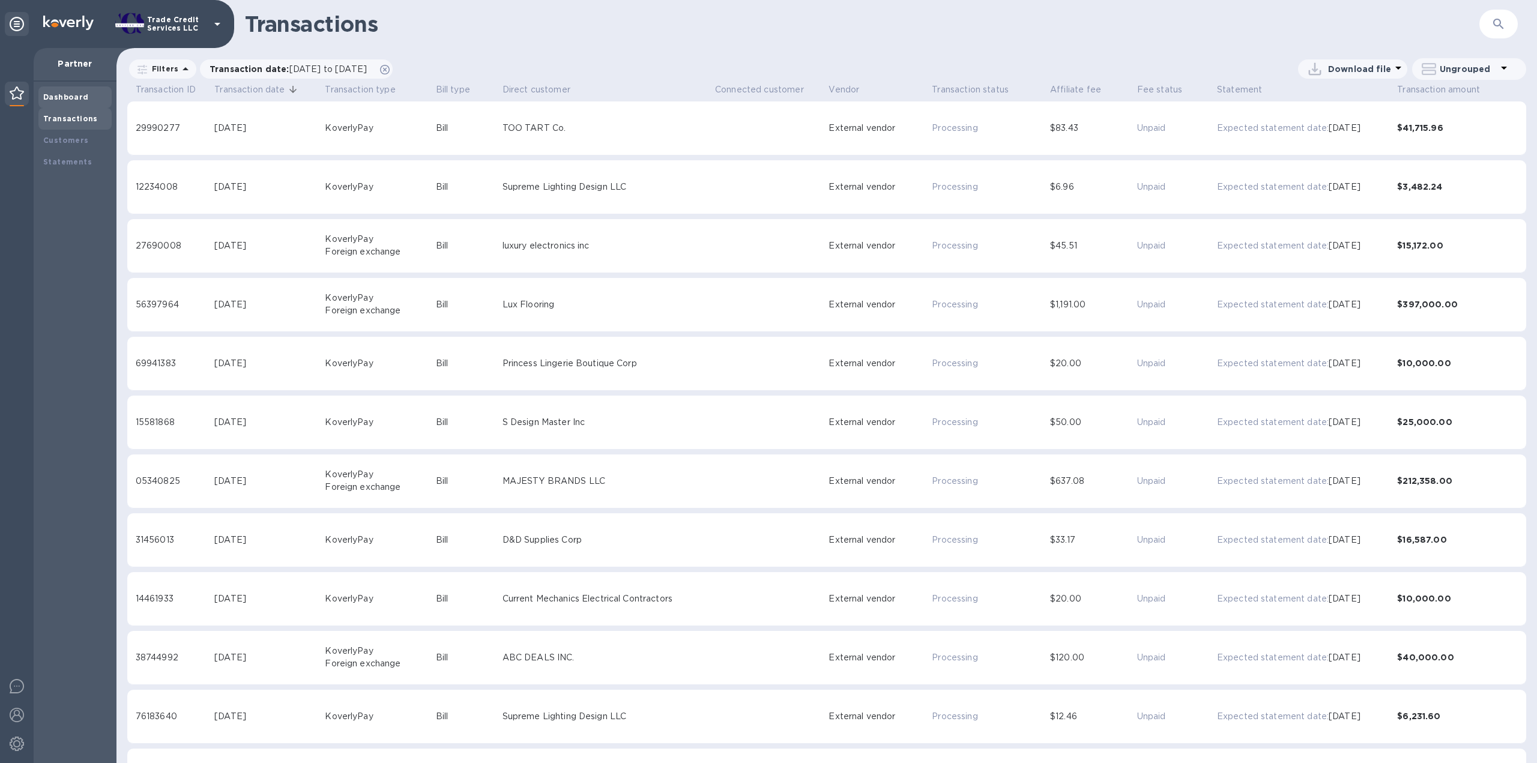 The image size is (1537, 763). What do you see at coordinates (163, 68) in the screenshot?
I see `p: Filters` at bounding box center [163, 68].